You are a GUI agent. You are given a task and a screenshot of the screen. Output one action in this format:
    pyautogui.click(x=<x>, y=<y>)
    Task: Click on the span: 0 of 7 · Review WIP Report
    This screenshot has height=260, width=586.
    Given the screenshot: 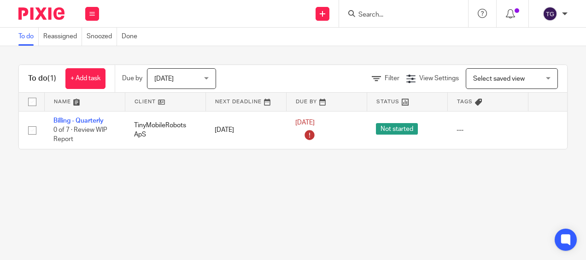 What is the action you would take?
    pyautogui.click(x=80, y=135)
    